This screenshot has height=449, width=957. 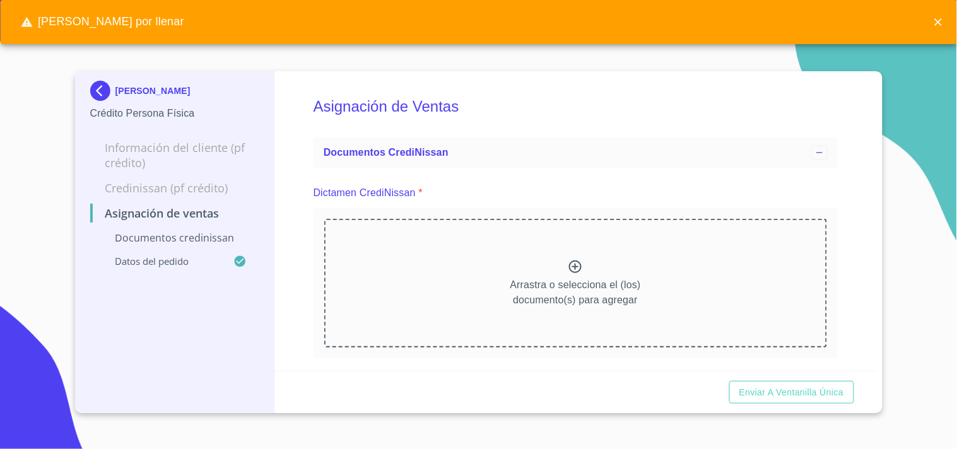 What do you see at coordinates (175, 213) in the screenshot?
I see `p: Asignación de Ventas` at bounding box center [175, 213].